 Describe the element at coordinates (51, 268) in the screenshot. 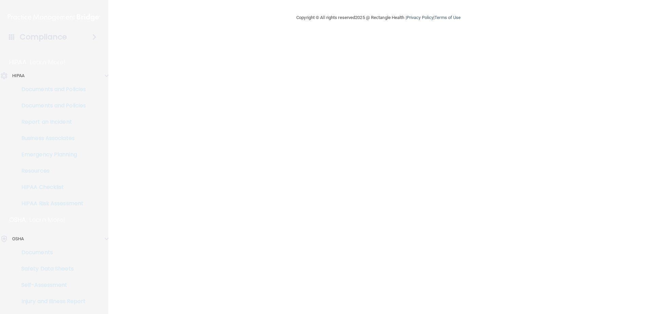

I see `p: Safety Data Sheets` at that location.